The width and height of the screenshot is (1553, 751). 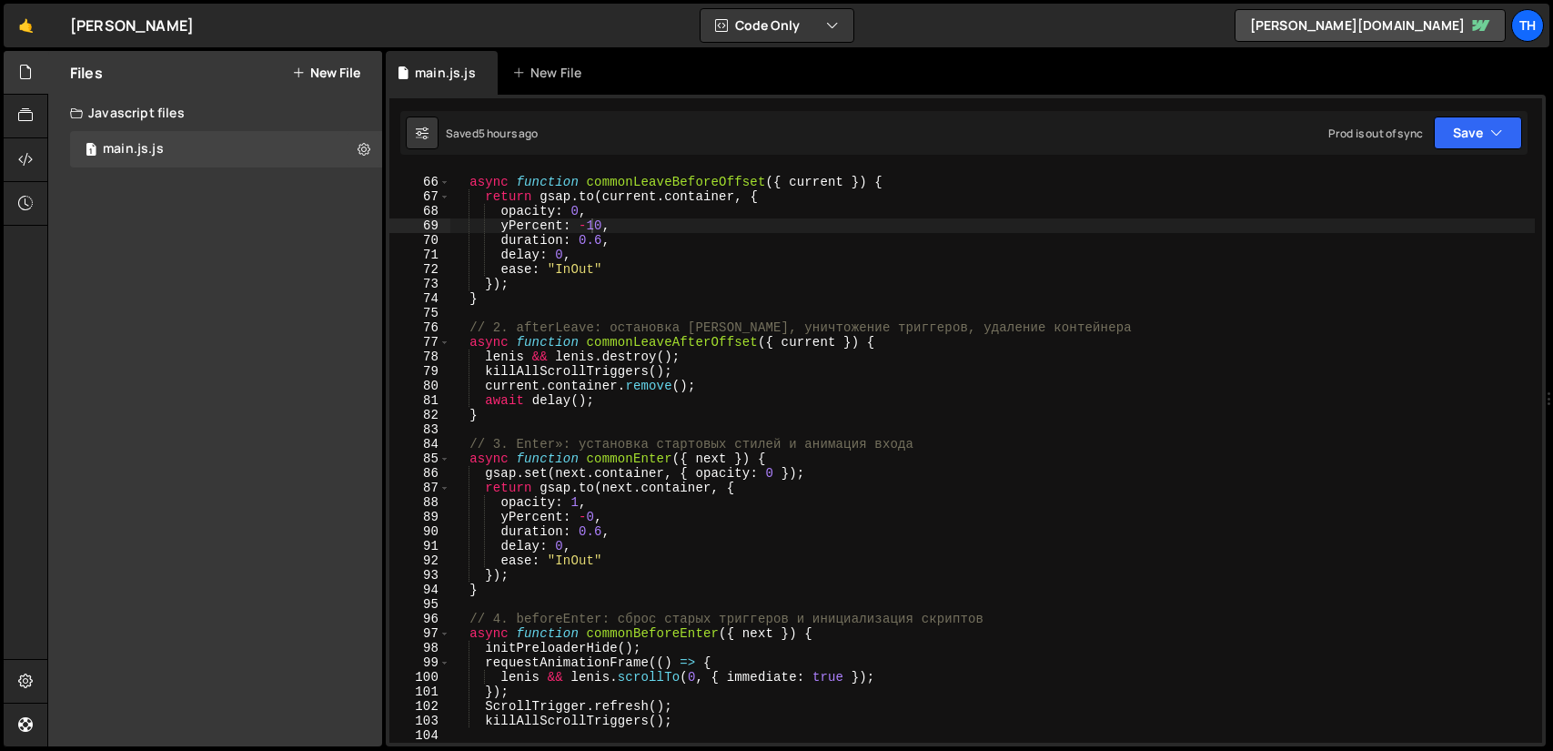 I want to click on div: Th, so click(x=1528, y=25).